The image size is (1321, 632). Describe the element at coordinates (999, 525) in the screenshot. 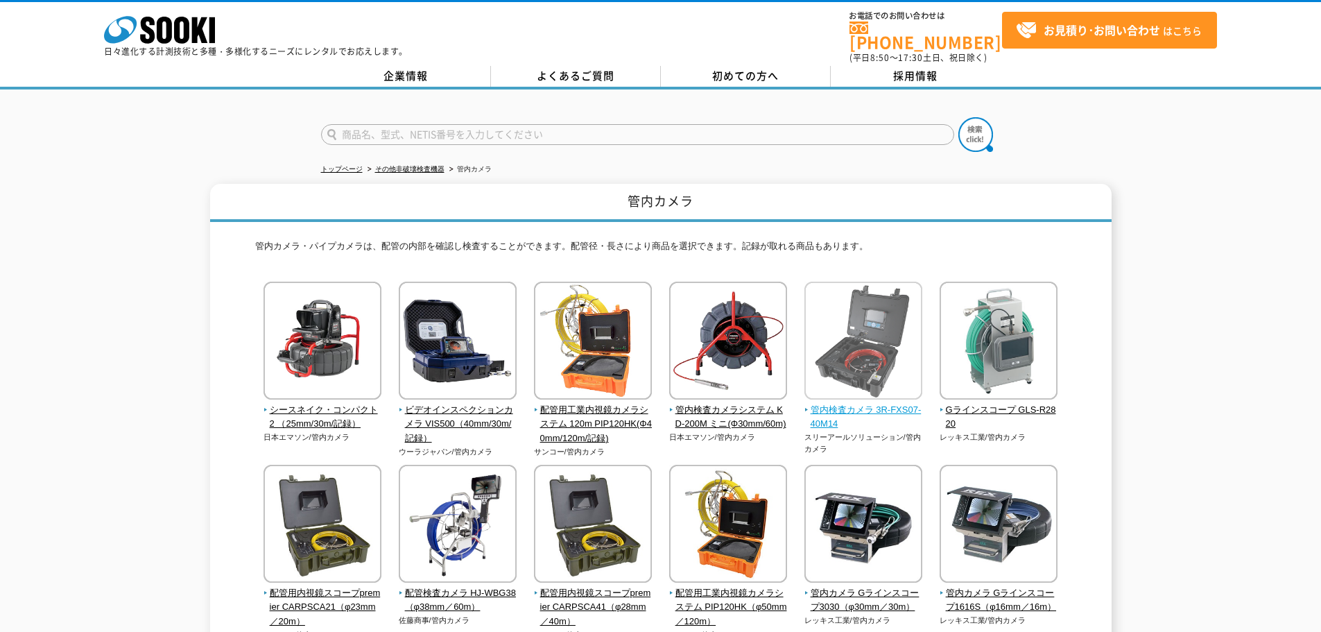

I see `img: 管内カメラ Gラインスコープ1616S（φ16mm／16m）` at that location.